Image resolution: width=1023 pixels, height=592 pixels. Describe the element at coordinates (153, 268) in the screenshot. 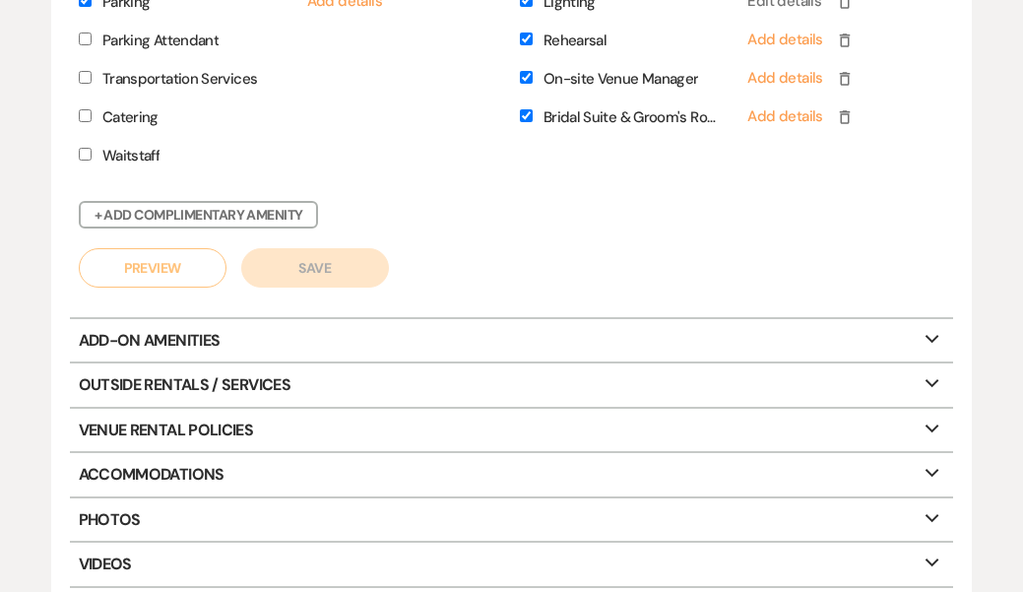

I see `a: Preview` at that location.